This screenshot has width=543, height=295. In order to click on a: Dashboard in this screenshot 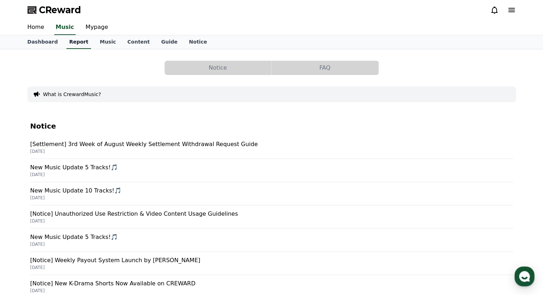, I will do `click(42, 42)`.